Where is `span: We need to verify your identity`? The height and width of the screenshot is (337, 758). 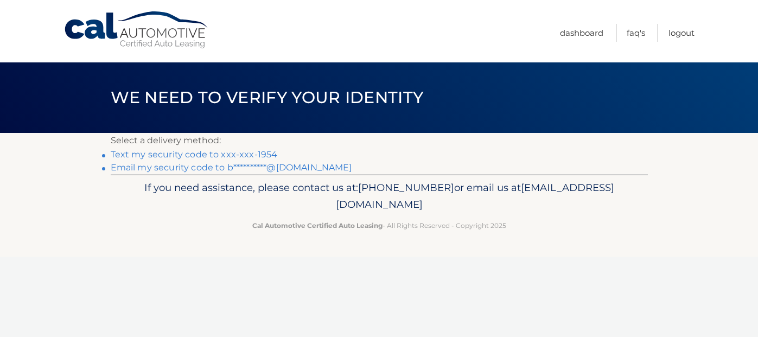
span: We need to verify your identity is located at coordinates (267, 97).